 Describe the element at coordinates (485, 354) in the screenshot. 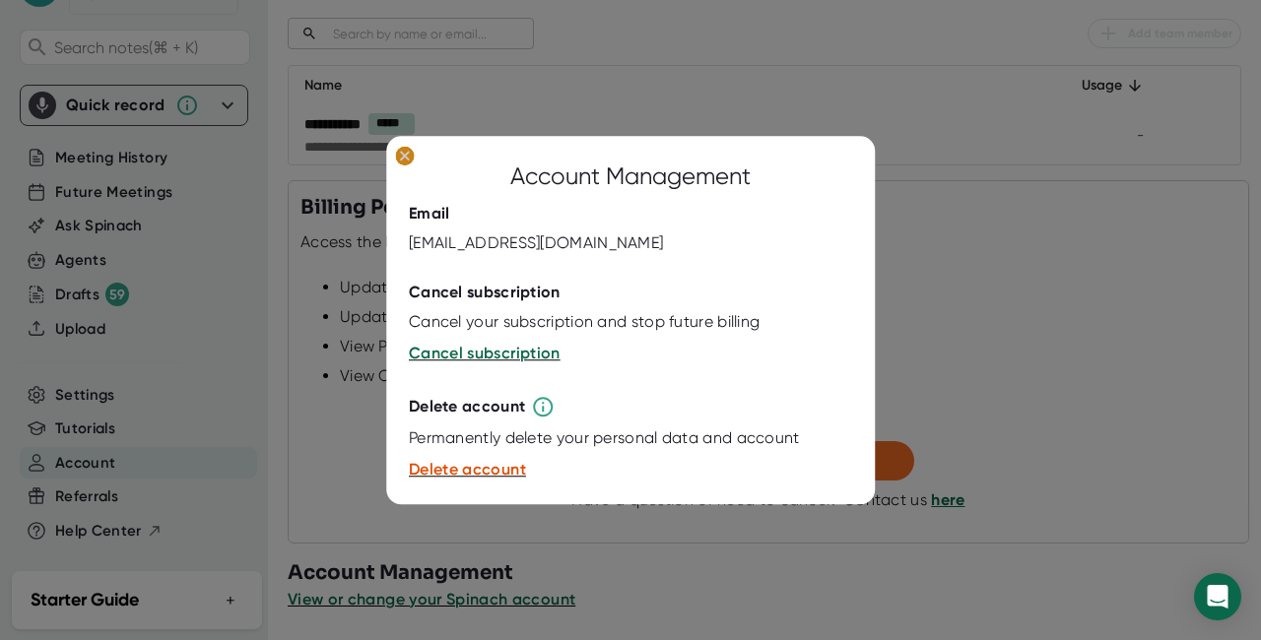

I see `button: Cancel subscription` at that location.